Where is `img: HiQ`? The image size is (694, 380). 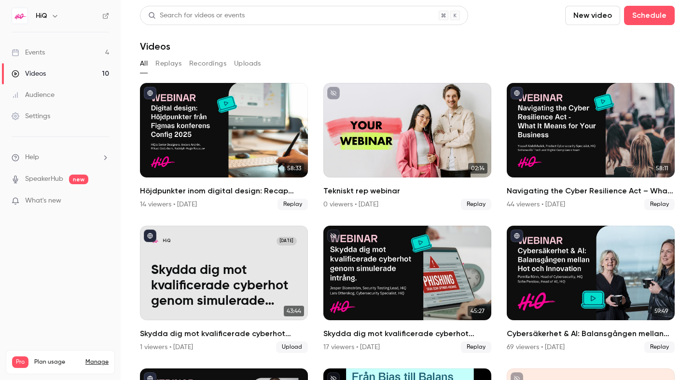 img: HiQ is located at coordinates (20, 16).